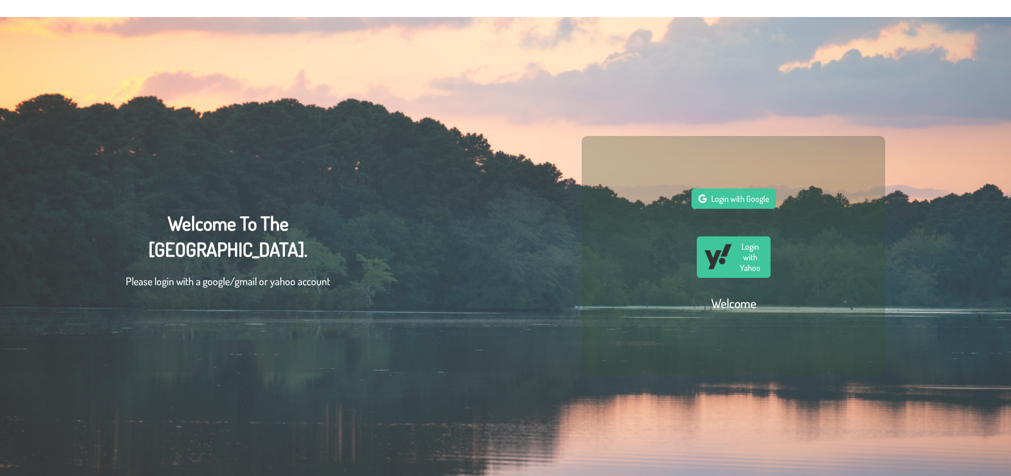 This screenshot has height=476, width=1011. I want to click on span: Login with Yahoo, so click(750, 257).